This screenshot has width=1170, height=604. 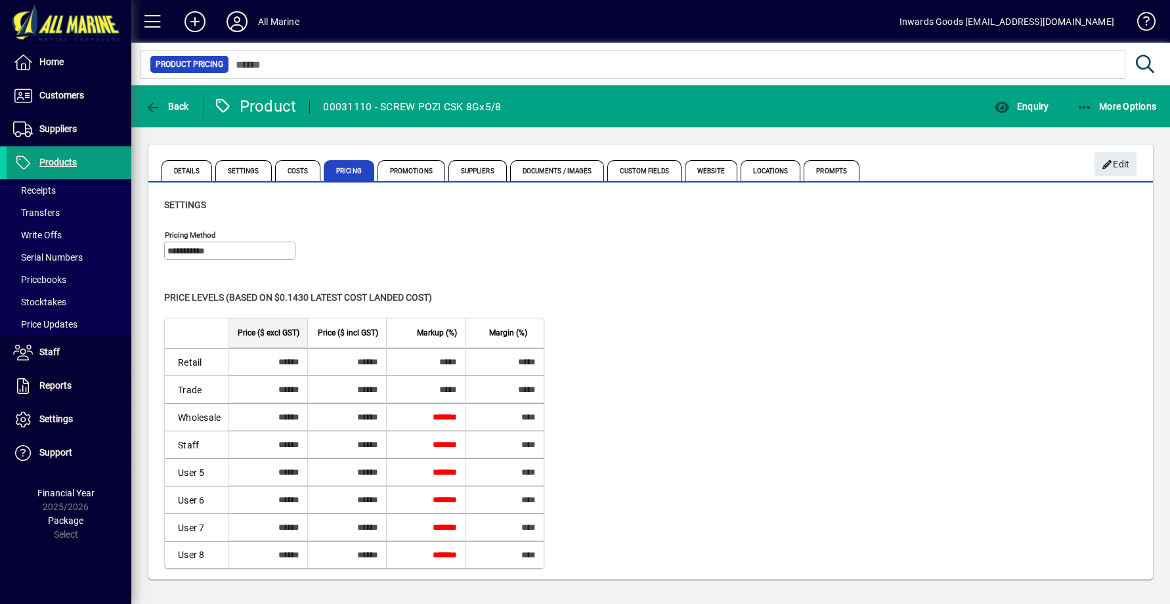 What do you see at coordinates (69, 280) in the screenshot?
I see `a: Pricebooks` at bounding box center [69, 280].